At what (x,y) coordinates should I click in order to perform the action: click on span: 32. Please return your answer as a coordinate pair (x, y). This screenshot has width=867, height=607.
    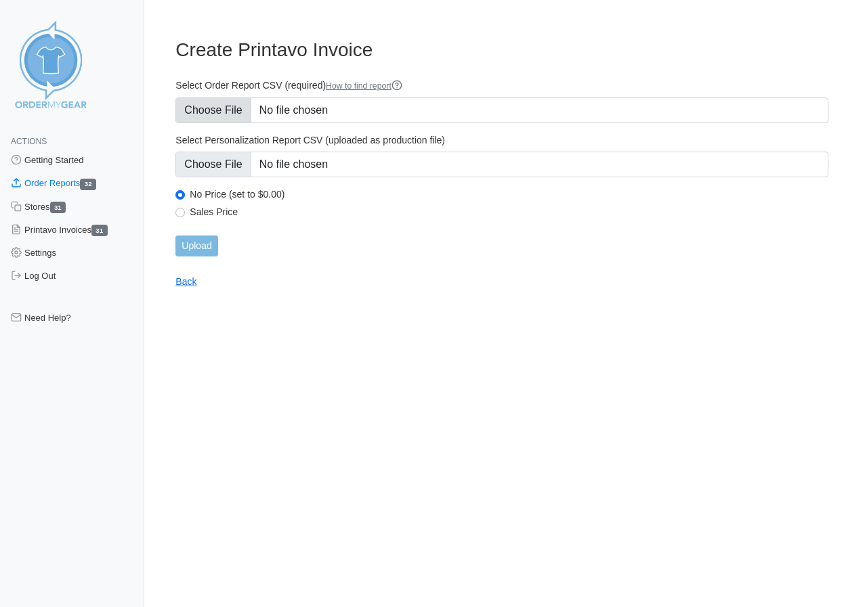
    Looking at the image, I should click on (88, 184).